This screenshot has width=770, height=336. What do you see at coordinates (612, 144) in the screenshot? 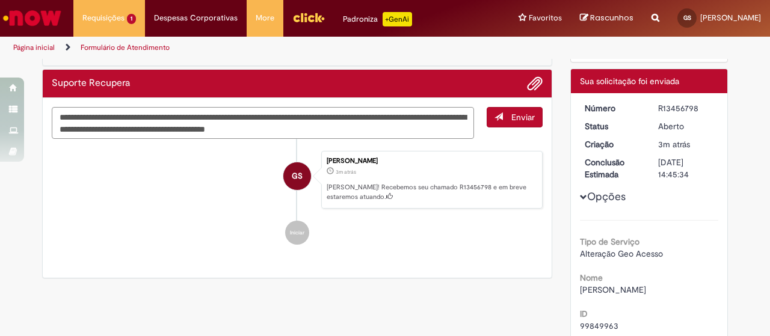
I see `dt: Criação` at bounding box center [612, 144].